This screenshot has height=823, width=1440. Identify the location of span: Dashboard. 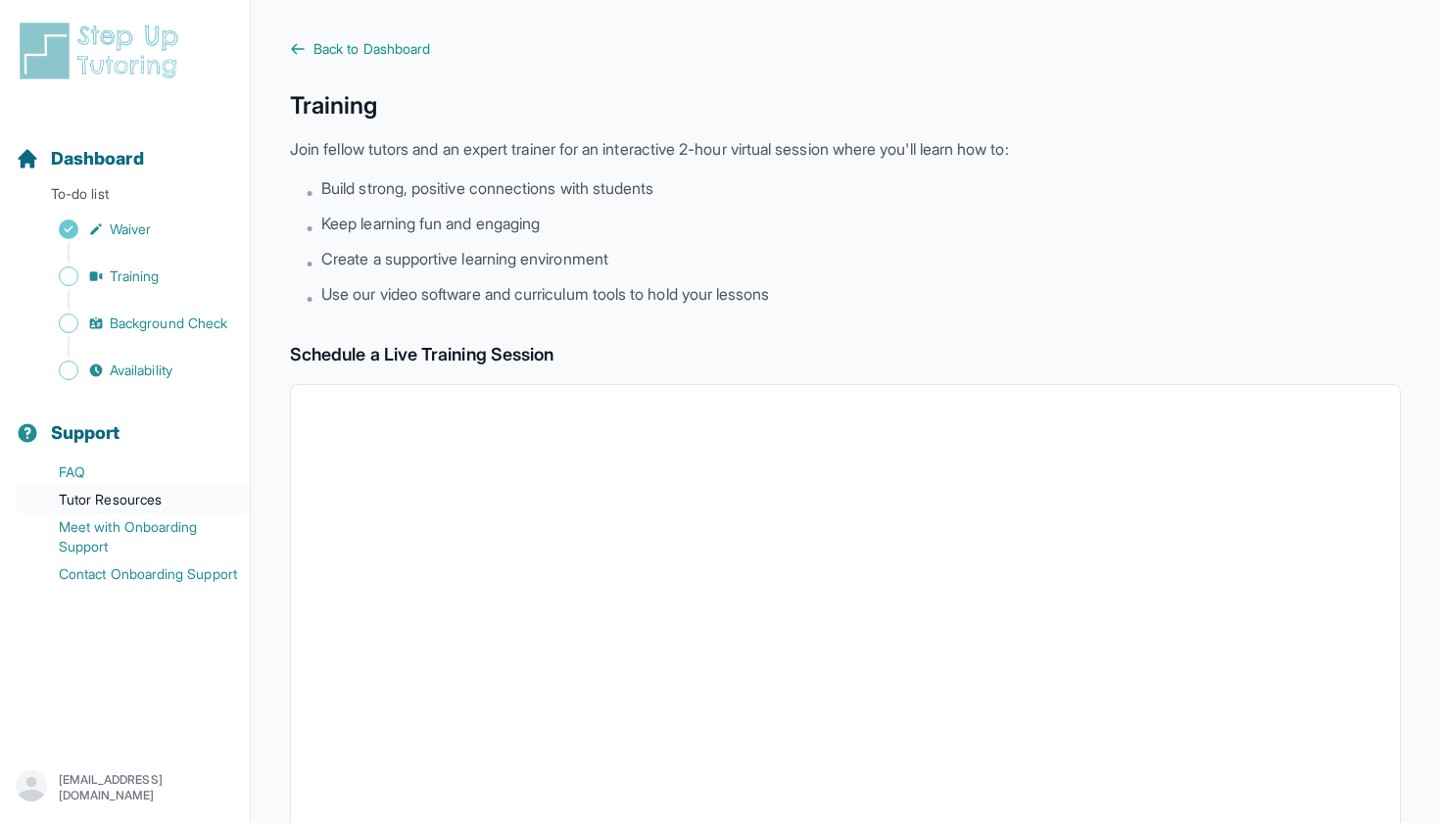
(97, 159).